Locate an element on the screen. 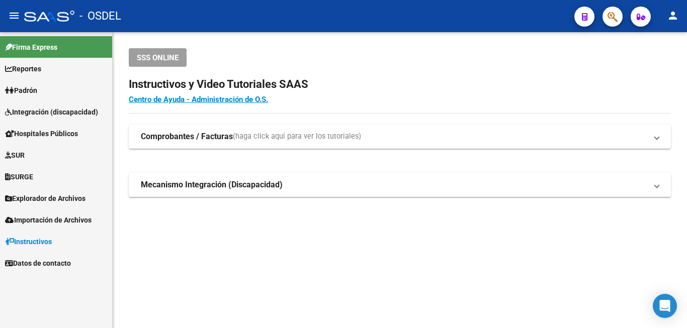 This screenshot has width=687, height=328. mat-expansion-panel-header: Comprobantes / Facturas(haga click aquí para ver los tutoriales) is located at coordinates (400, 137).